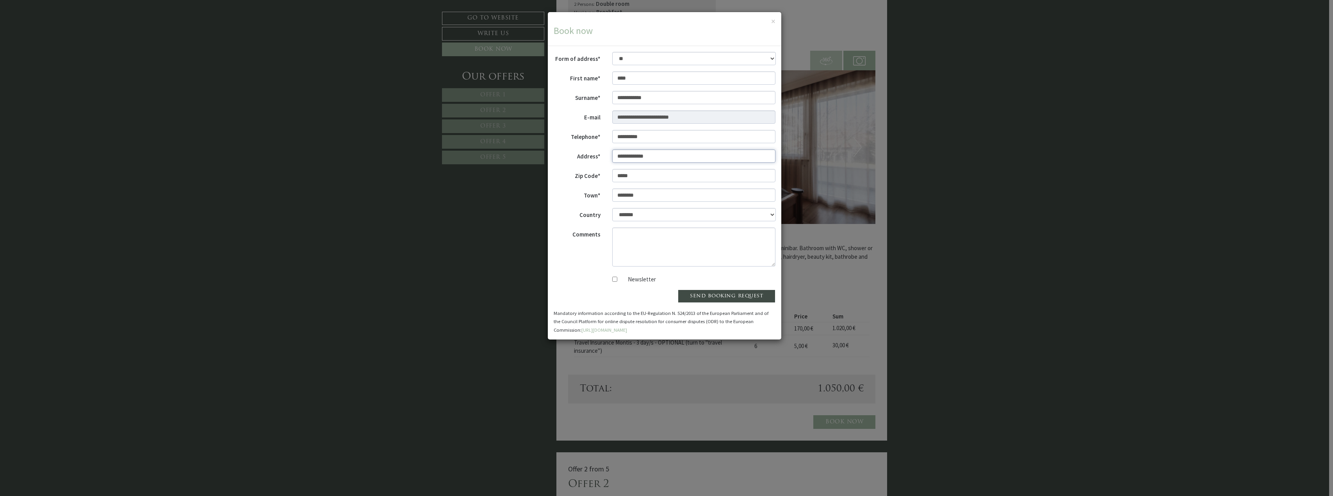  Describe the element at coordinates (577, 116) in the screenshot. I see `label: E-mail` at that location.